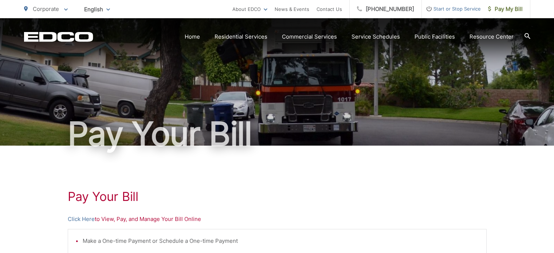 Image resolution: width=554 pixels, height=253 pixels. Describe the element at coordinates (435, 37) in the screenshot. I see `a: Public Facilities` at that location.